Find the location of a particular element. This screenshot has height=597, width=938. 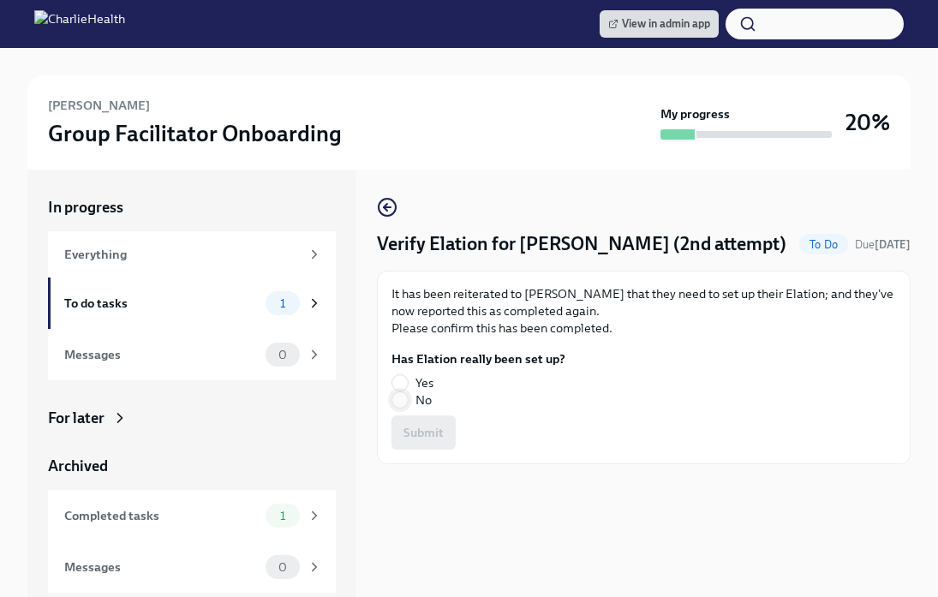

h3: Group Facilitator Onboarding is located at coordinates (195, 134).